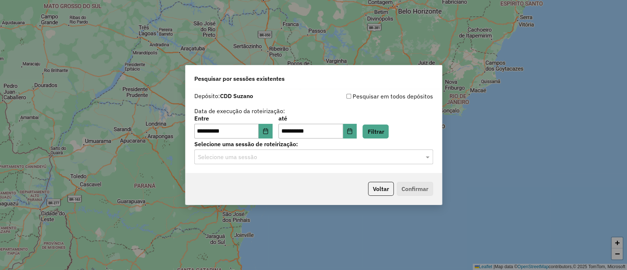  What do you see at coordinates (375, 131) in the screenshot?
I see `button: Filtrar` at bounding box center [375, 131].